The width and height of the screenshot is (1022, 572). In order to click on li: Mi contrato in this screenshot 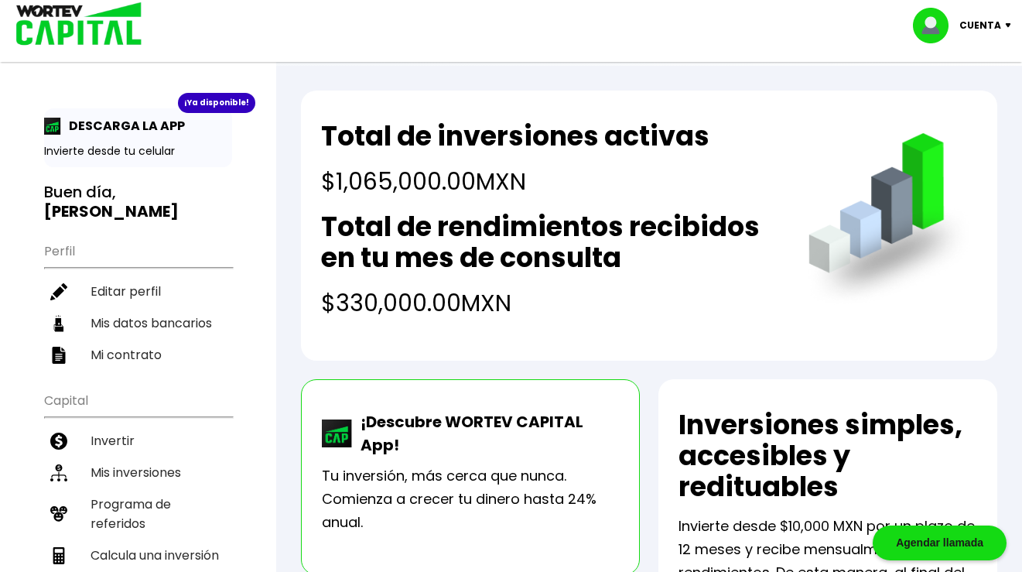, I will do `click(138, 354)`.